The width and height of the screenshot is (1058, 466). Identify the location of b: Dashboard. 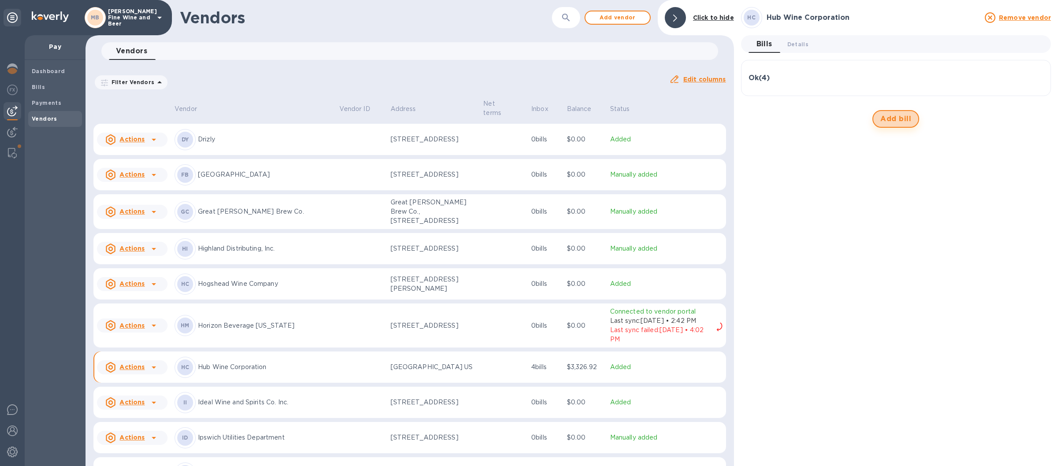
(49, 71).